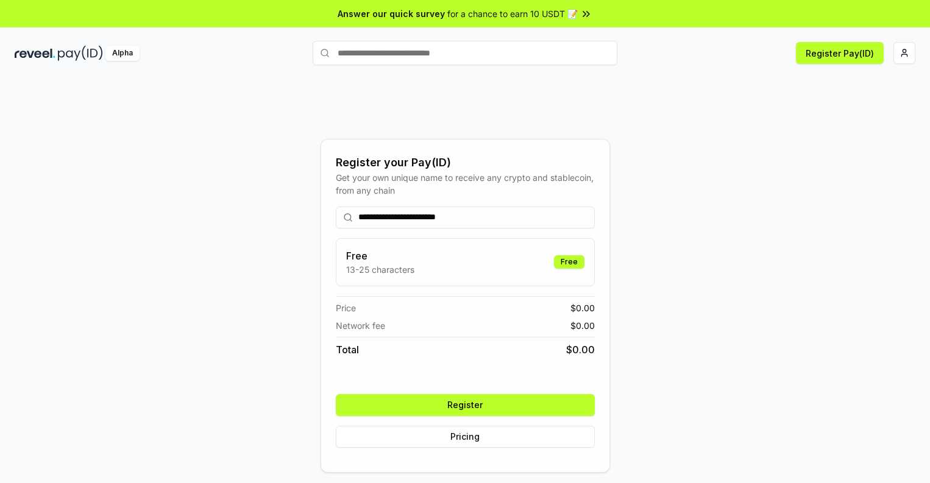  What do you see at coordinates (513, 13) in the screenshot?
I see `span: for a chance to earn 10 USDT 📝` at bounding box center [513, 13].